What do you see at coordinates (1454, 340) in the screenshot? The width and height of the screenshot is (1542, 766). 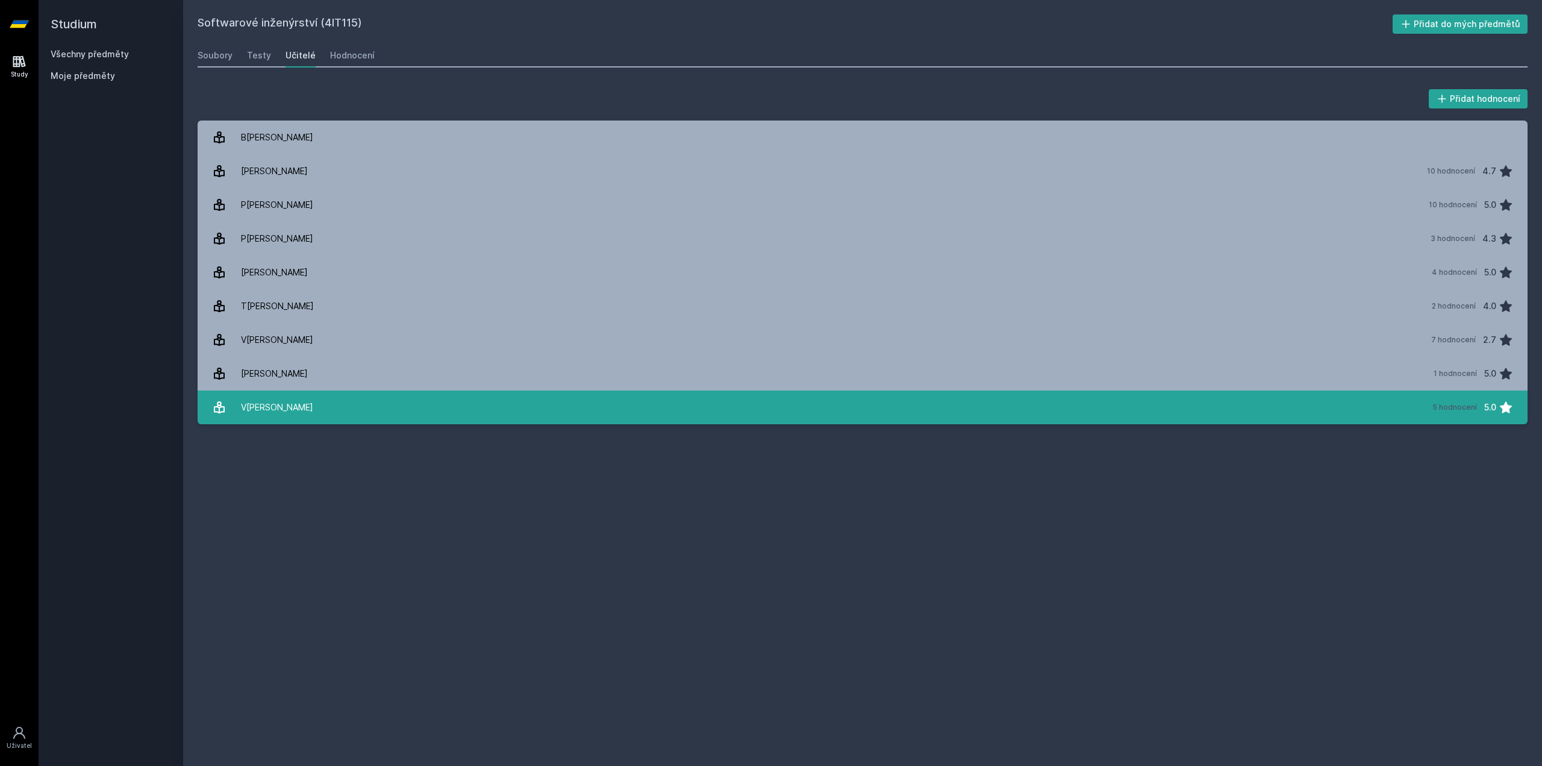 I see `div: 7 hodnocení` at bounding box center [1454, 340].